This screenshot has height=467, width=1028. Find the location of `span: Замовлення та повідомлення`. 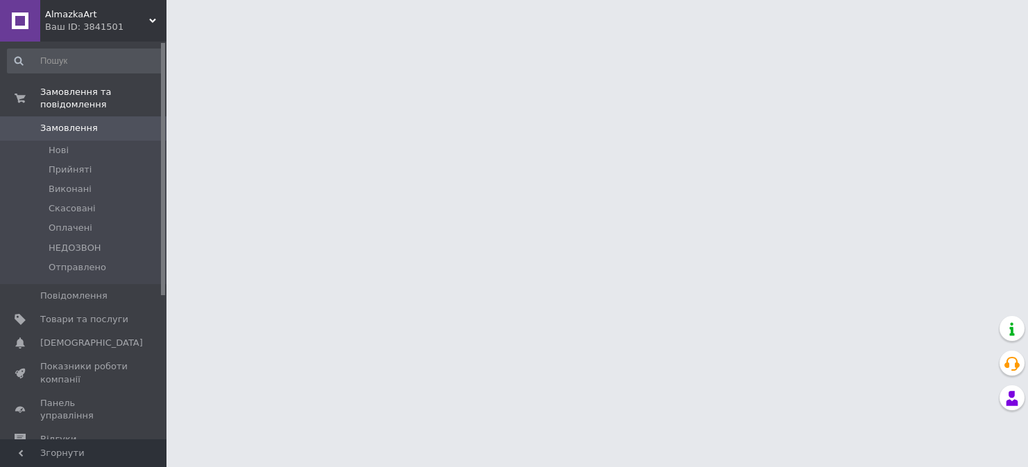

span: Замовлення та повідомлення is located at coordinates (103, 98).